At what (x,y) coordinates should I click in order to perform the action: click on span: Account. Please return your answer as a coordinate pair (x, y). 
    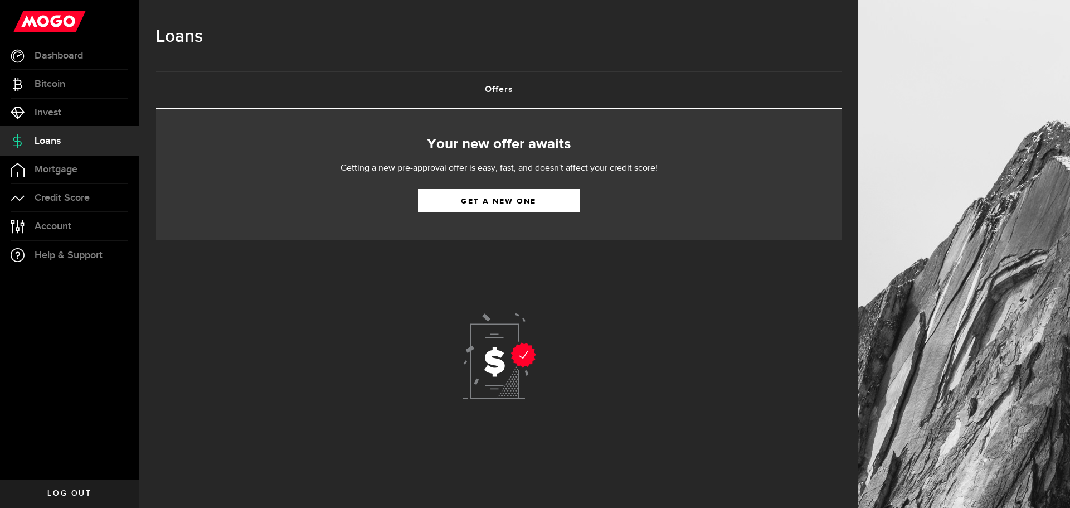
    Looking at the image, I should click on (53, 226).